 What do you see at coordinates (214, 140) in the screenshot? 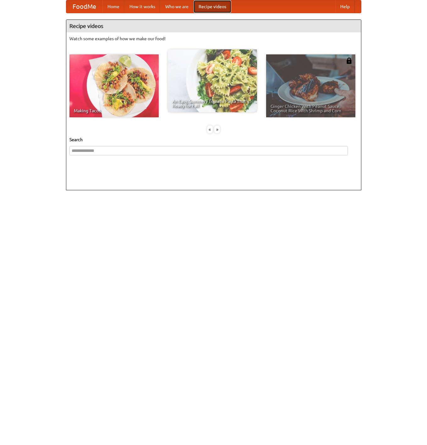
I see `h5: Search` at bounding box center [214, 140].